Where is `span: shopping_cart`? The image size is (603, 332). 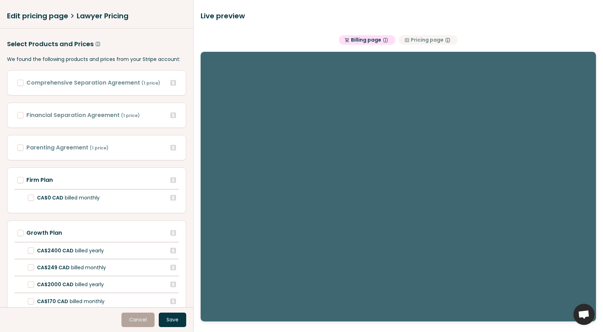 span: shopping_cart is located at coordinates (347, 40).